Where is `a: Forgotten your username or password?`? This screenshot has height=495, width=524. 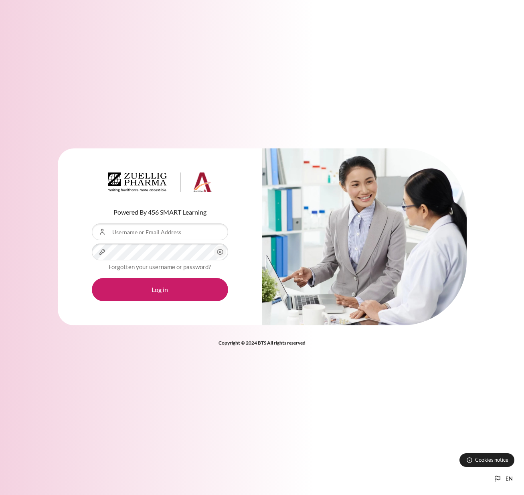
a: Forgotten your username or password? is located at coordinates (160, 267).